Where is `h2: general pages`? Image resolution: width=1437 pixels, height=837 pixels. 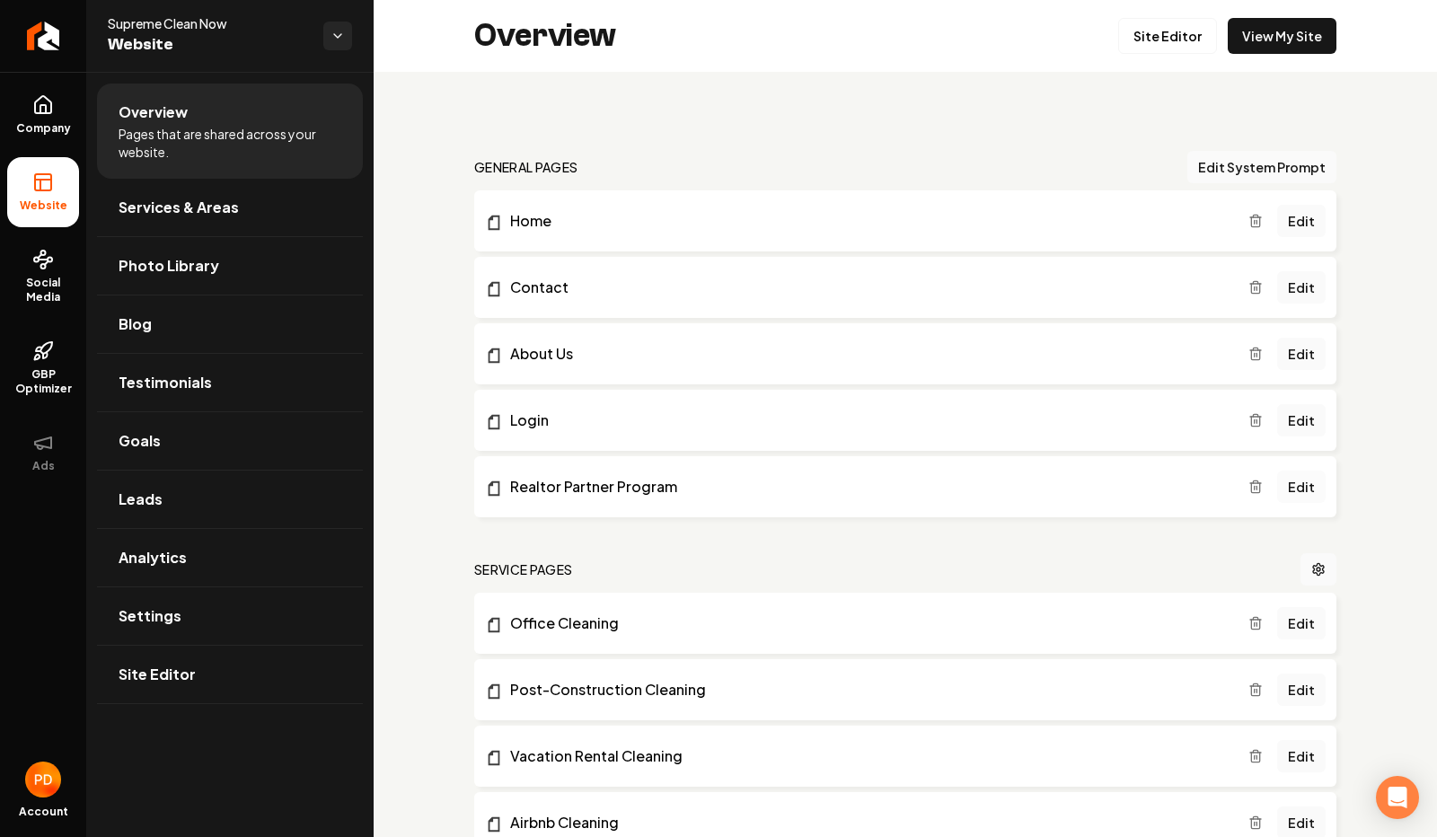 h2: general pages is located at coordinates (526, 167).